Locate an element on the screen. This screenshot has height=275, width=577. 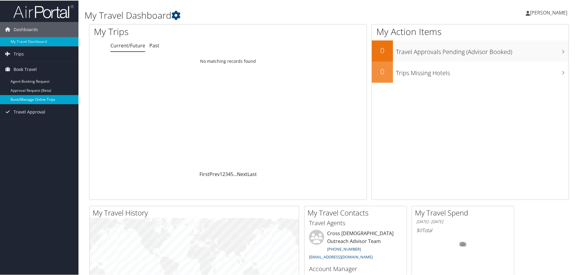
span: Travel Approval is located at coordinates (29, 111).